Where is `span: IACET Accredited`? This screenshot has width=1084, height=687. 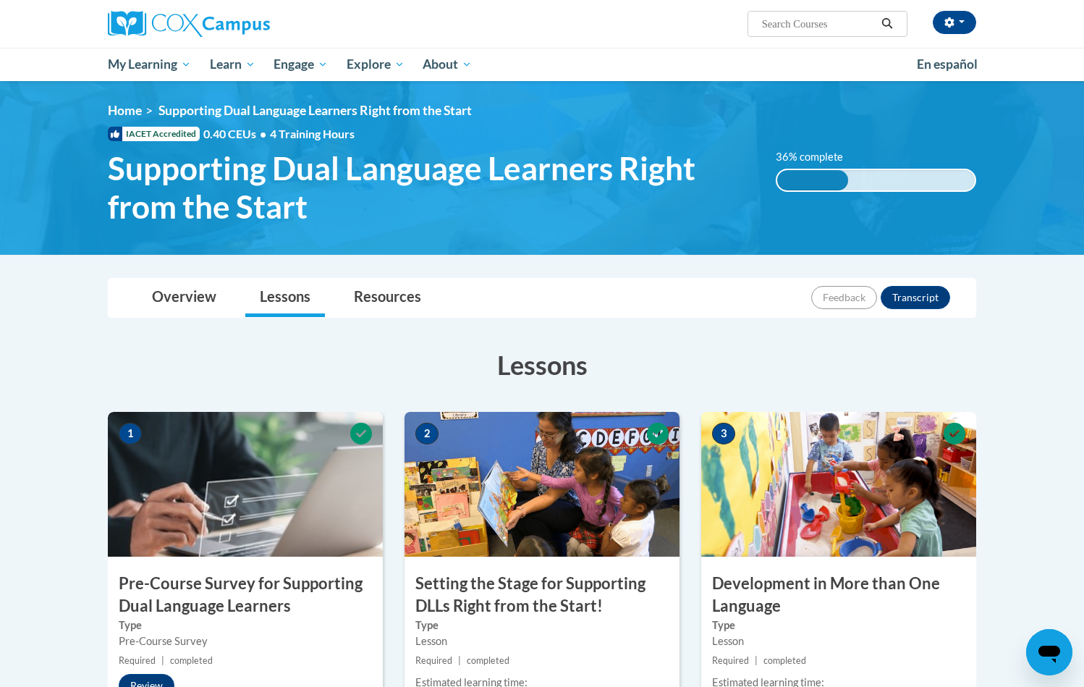
span: IACET Accredited is located at coordinates (153, 134).